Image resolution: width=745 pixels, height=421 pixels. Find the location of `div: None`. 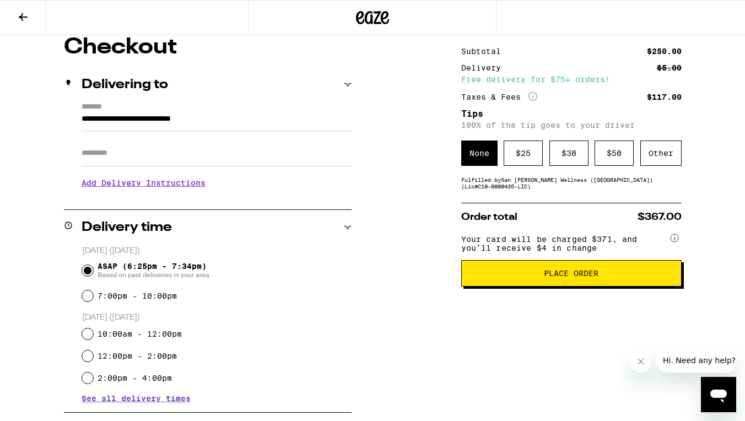

div: None is located at coordinates (480, 153).